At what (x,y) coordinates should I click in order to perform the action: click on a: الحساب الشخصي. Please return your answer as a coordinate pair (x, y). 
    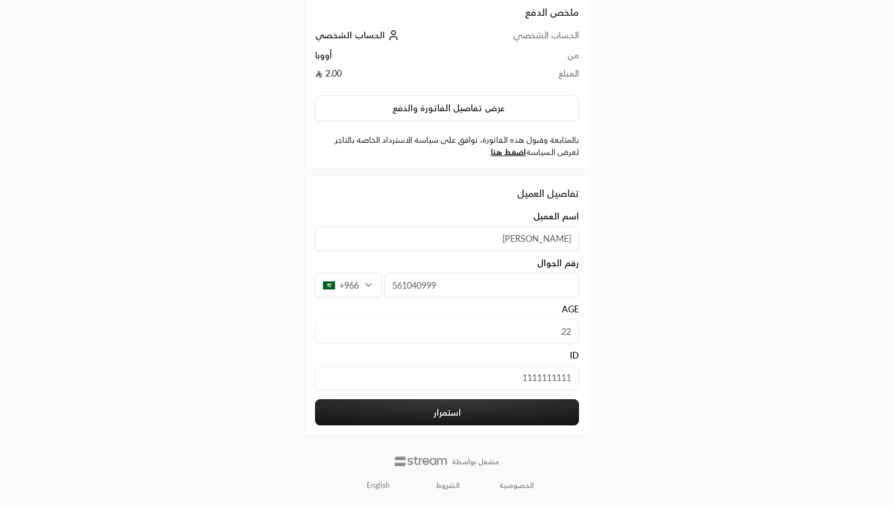
    Looking at the image, I should click on (358, 35).